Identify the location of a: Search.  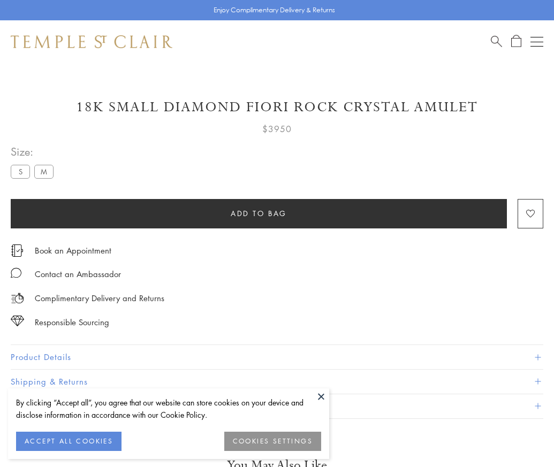
(496, 41).